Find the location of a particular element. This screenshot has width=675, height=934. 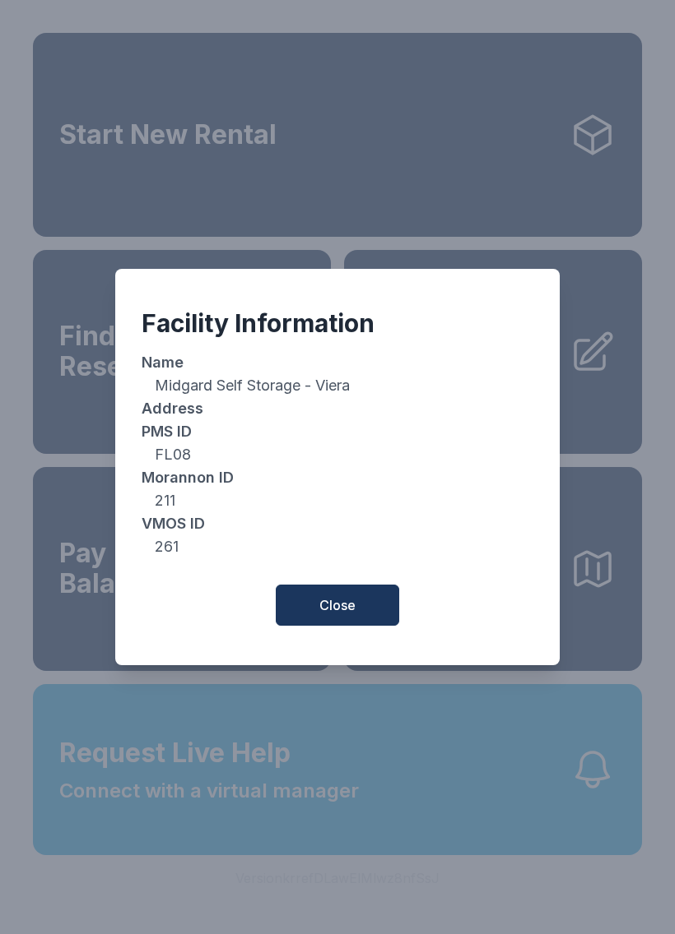

dd: FL08 is located at coordinates (337, 455).